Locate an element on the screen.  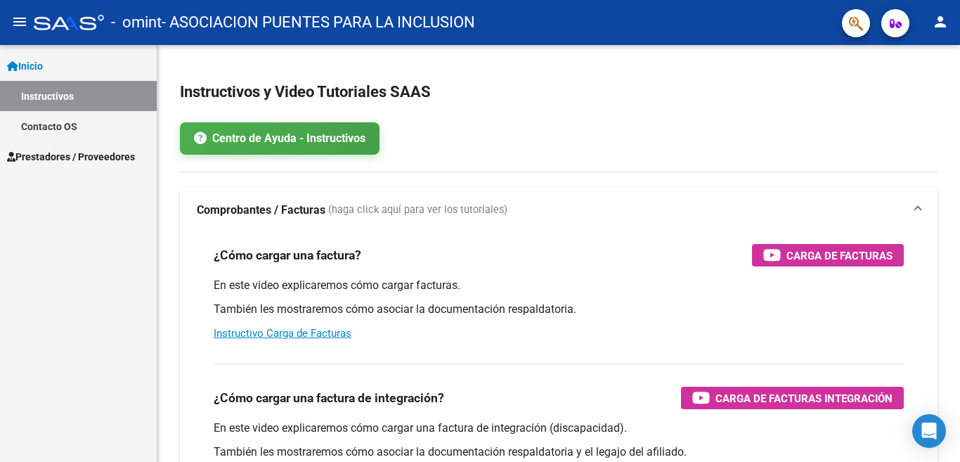
strong: Comprobantes / Facturas is located at coordinates (261, 210).